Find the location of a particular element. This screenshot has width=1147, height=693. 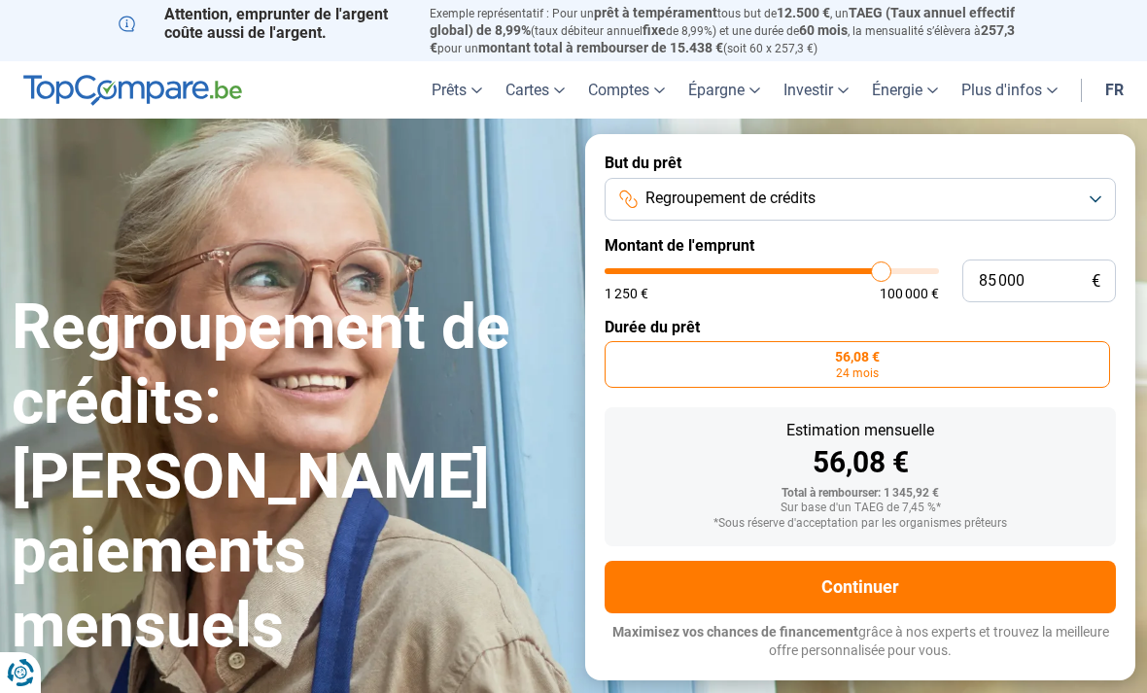

span: 257,3 € is located at coordinates (722, 39).